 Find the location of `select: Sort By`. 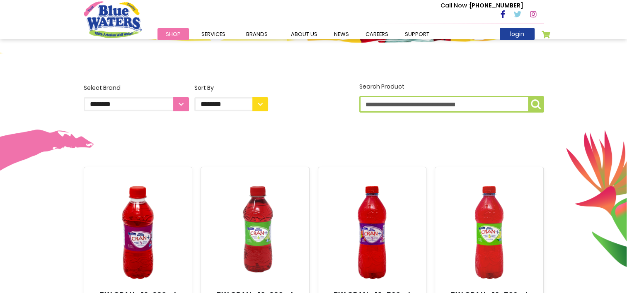

select: Sort By is located at coordinates (231, 104).